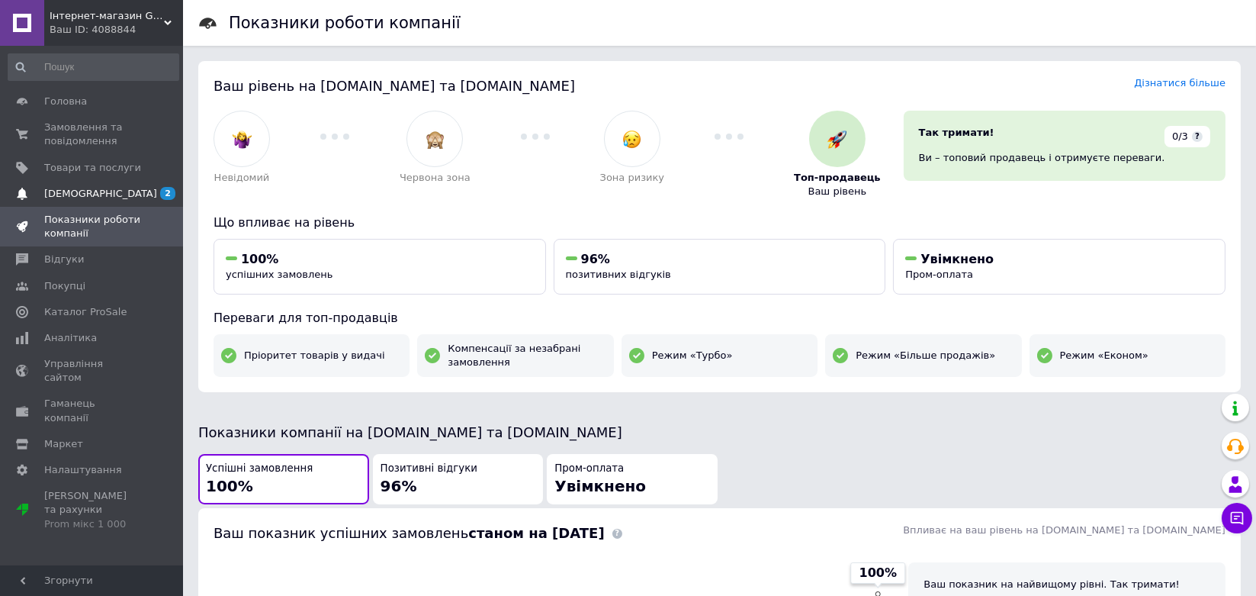 This screenshot has height=596, width=1256. I want to click on button: Позитивні відгуки96%, so click(458, 479).